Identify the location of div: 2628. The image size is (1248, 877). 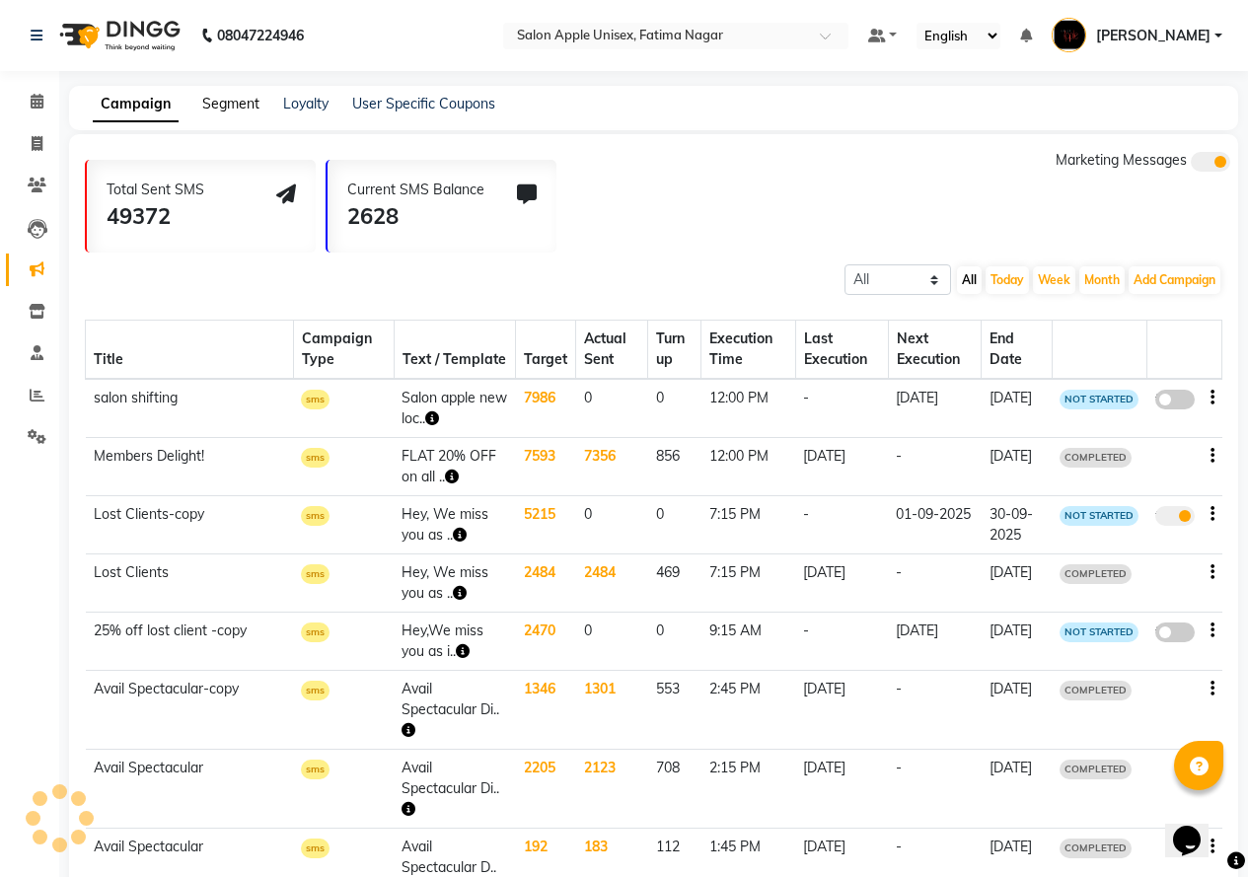
(415, 216).